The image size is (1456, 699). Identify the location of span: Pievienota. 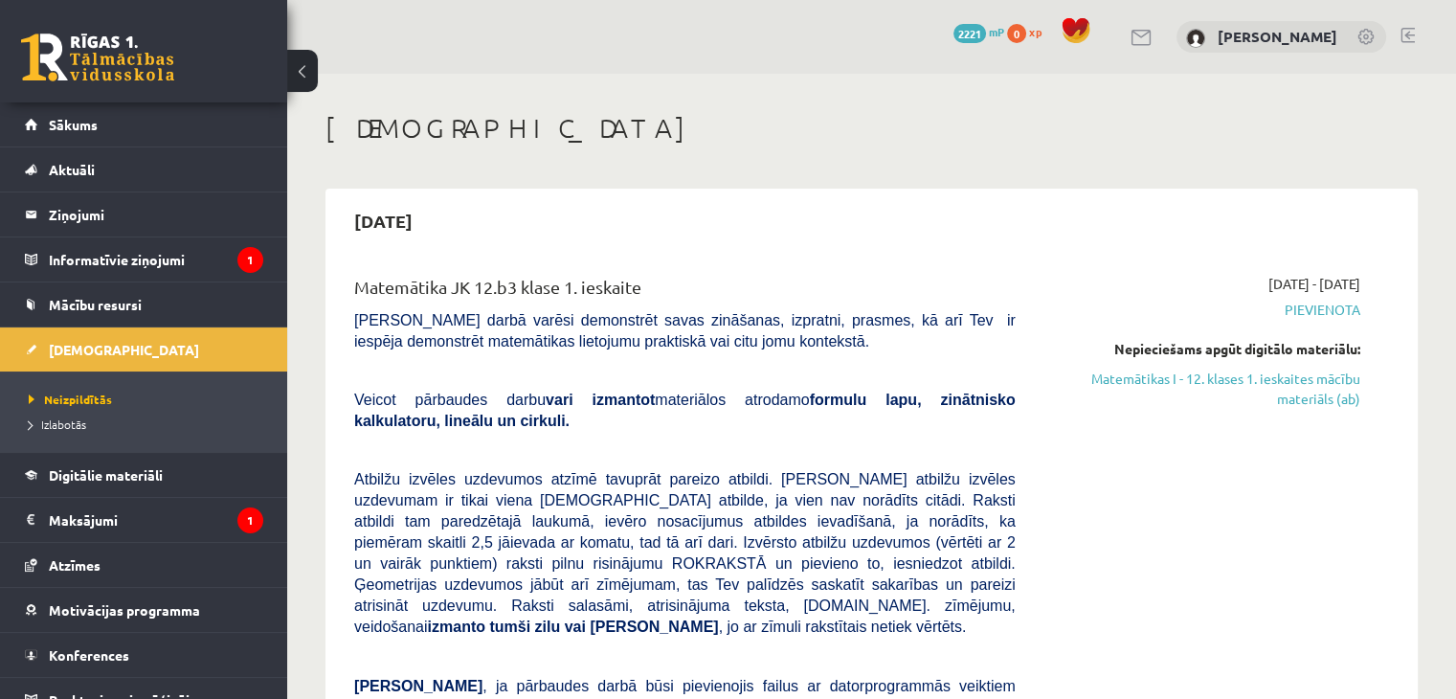
(1202, 309).